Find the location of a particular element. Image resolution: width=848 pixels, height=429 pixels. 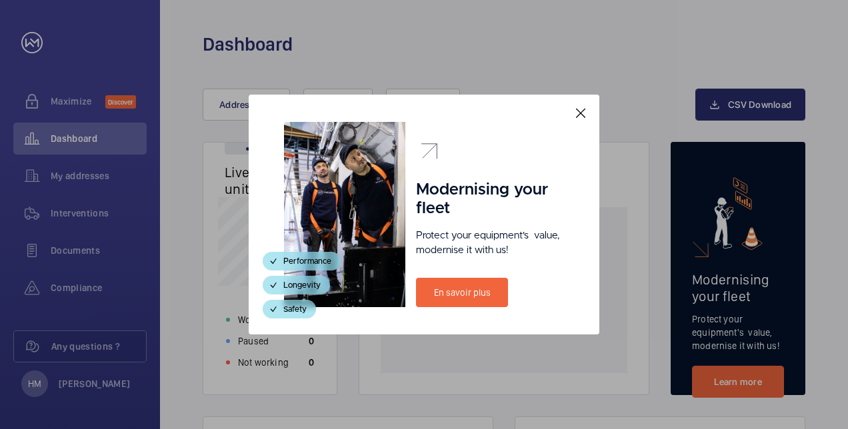

div: Longevity is located at coordinates (296, 285).